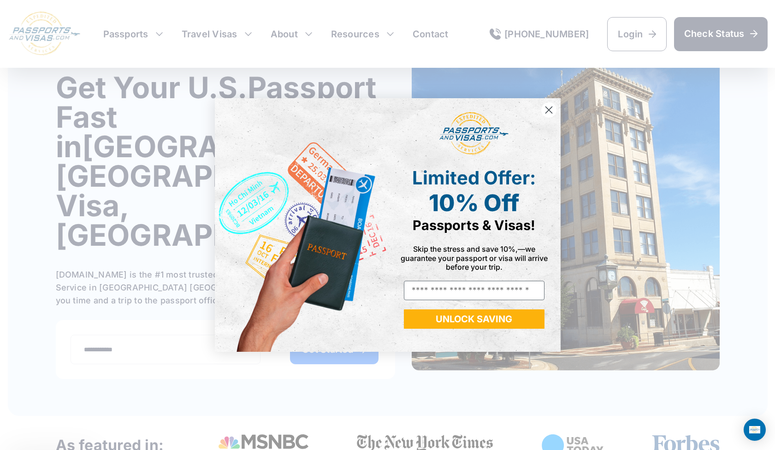 Image resolution: width=775 pixels, height=450 pixels. What do you see at coordinates (754, 429) in the screenshot?
I see `div: Open Intercom Messenger` at bounding box center [754, 429].